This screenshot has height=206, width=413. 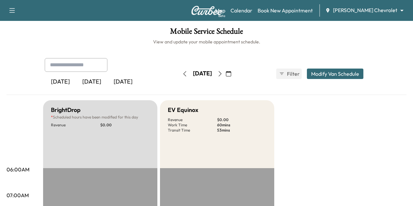 What do you see at coordinates (289, 74) in the screenshot?
I see `button: Filter` at bounding box center [289, 74].